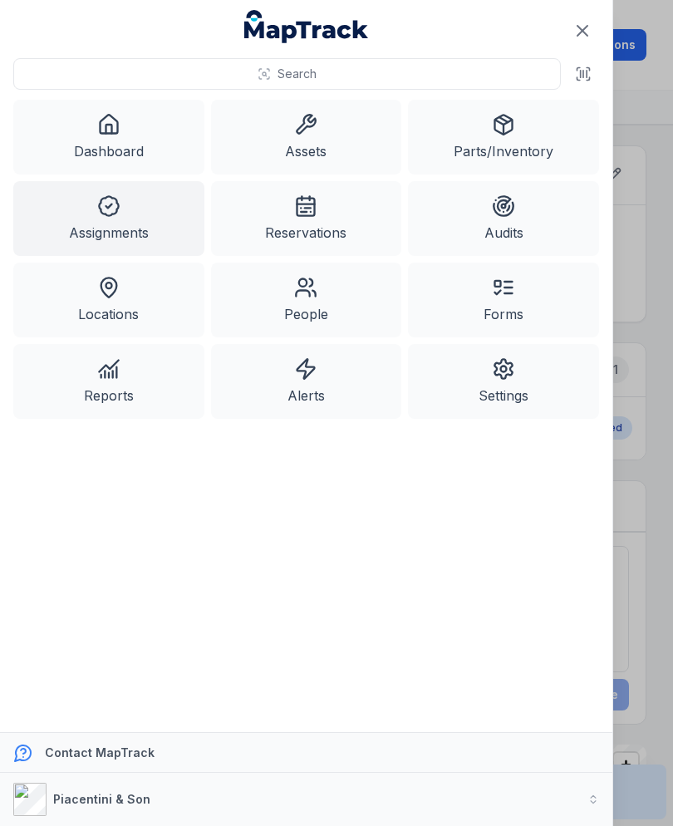  What do you see at coordinates (109, 381) in the screenshot?
I see `a: Reports` at bounding box center [109, 381].